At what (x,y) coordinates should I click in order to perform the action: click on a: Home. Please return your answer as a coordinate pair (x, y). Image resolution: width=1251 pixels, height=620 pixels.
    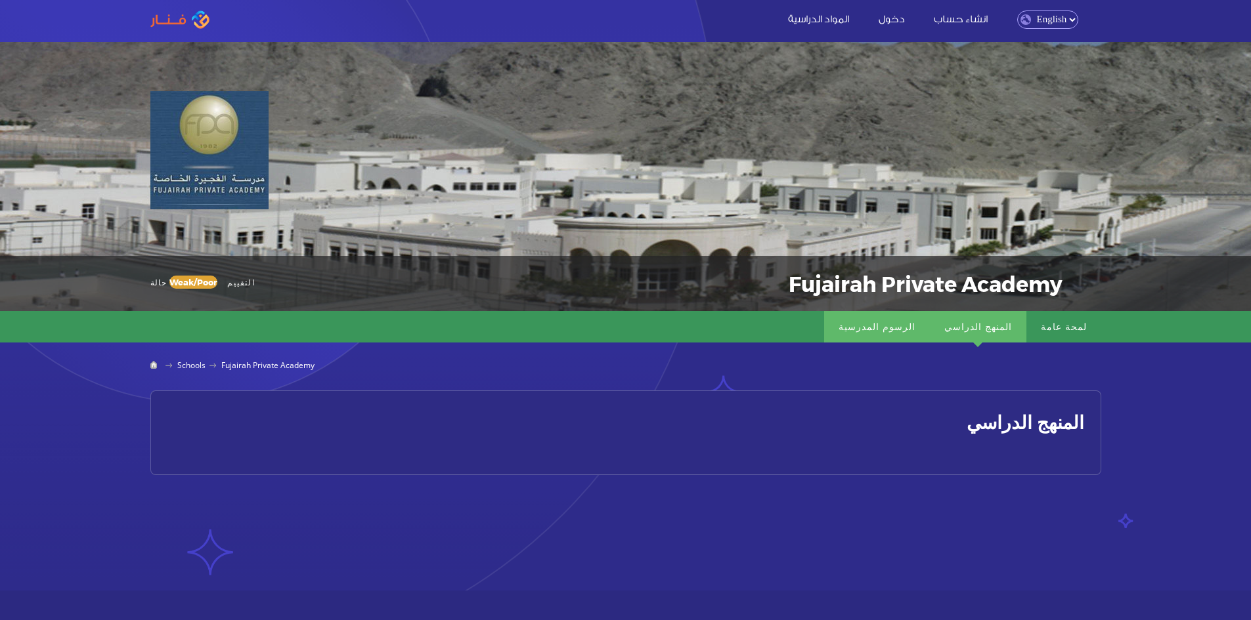
    Looking at the image, I should click on (156, 366).